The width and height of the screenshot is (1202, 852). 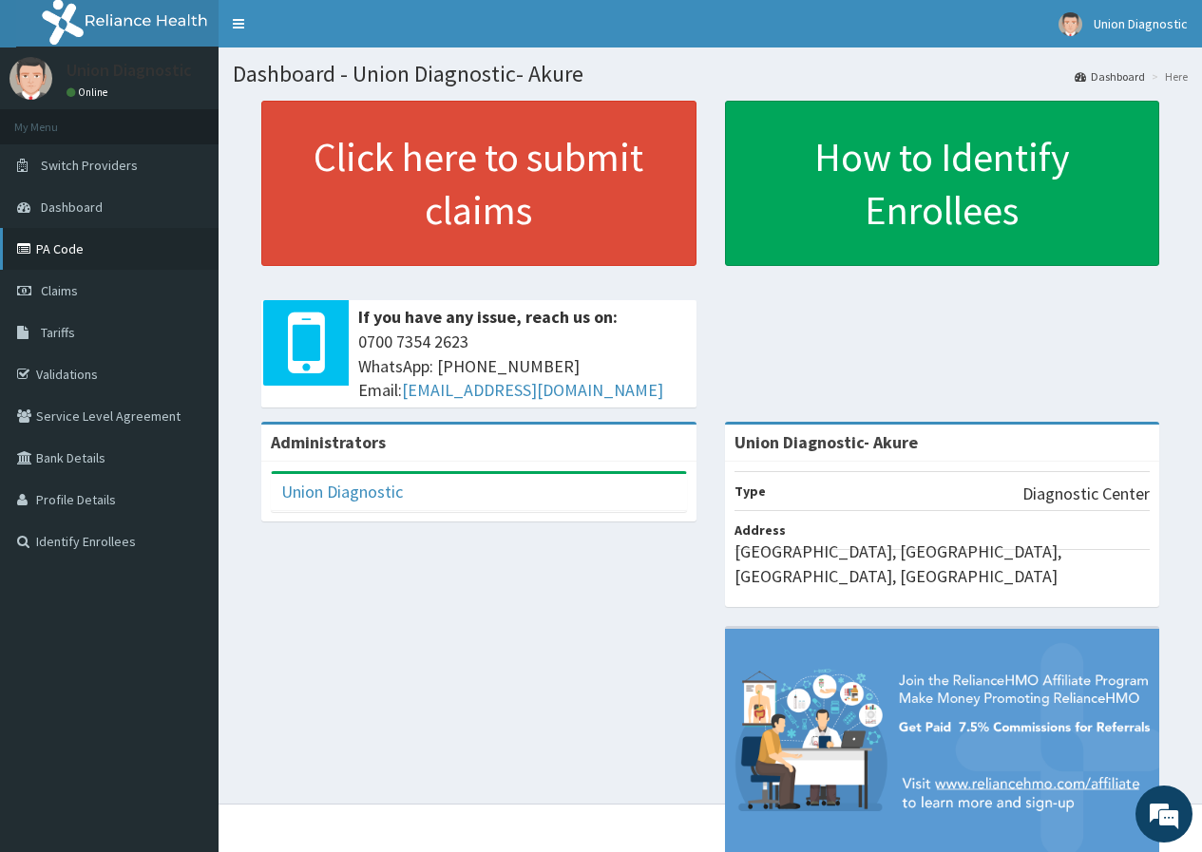 What do you see at coordinates (1086, 494) in the screenshot?
I see `p: Diagnostic Center` at bounding box center [1086, 494].